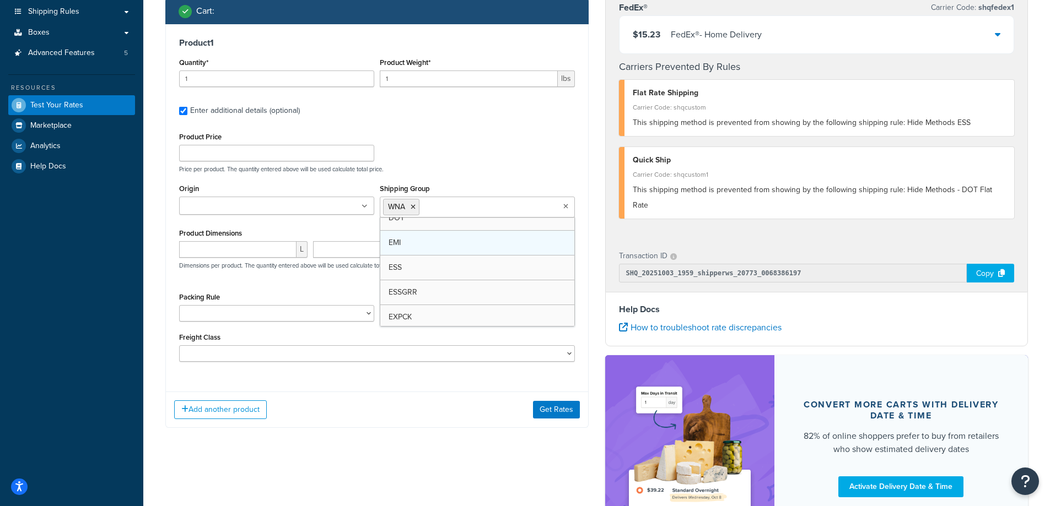 This screenshot has height=506, width=1050. Describe the element at coordinates (566, 79) in the screenshot. I see `span: lbs` at that location.